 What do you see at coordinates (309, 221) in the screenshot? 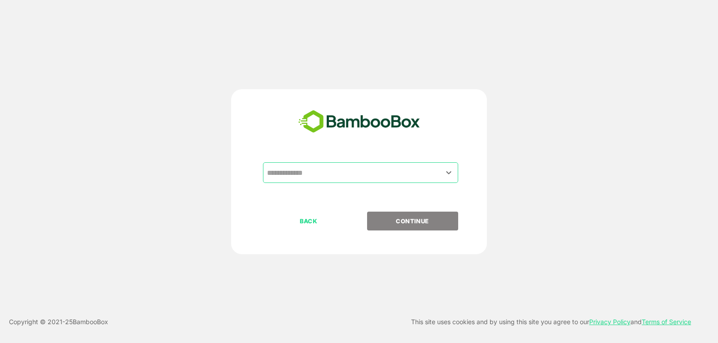
I see `p: BACK` at bounding box center [309, 221].